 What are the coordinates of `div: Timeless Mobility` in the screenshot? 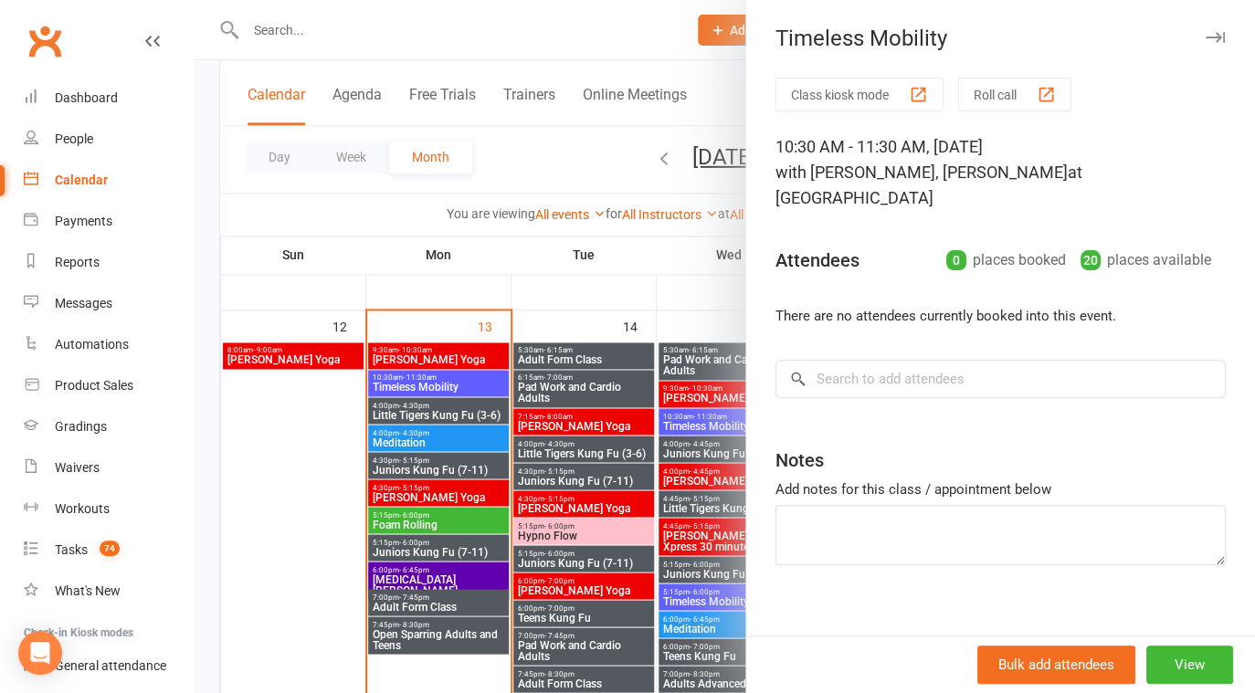 It's located at (1000, 38).